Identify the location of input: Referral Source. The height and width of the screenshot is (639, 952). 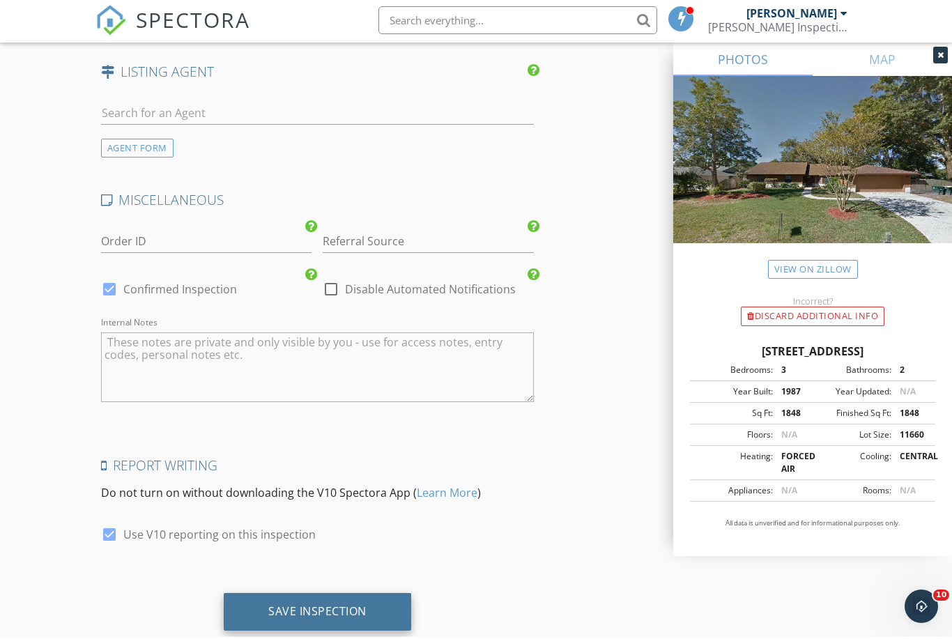
(428, 243).